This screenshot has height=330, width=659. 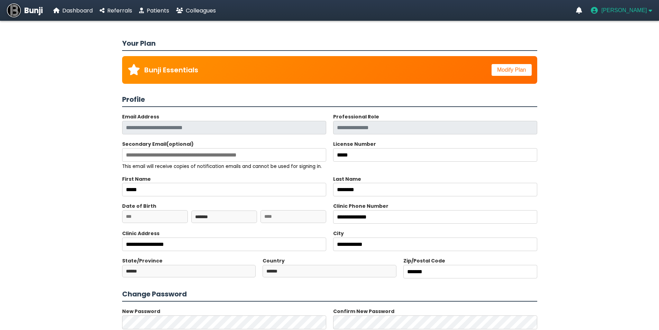 I want to click on label: Email Address, so click(x=140, y=117).